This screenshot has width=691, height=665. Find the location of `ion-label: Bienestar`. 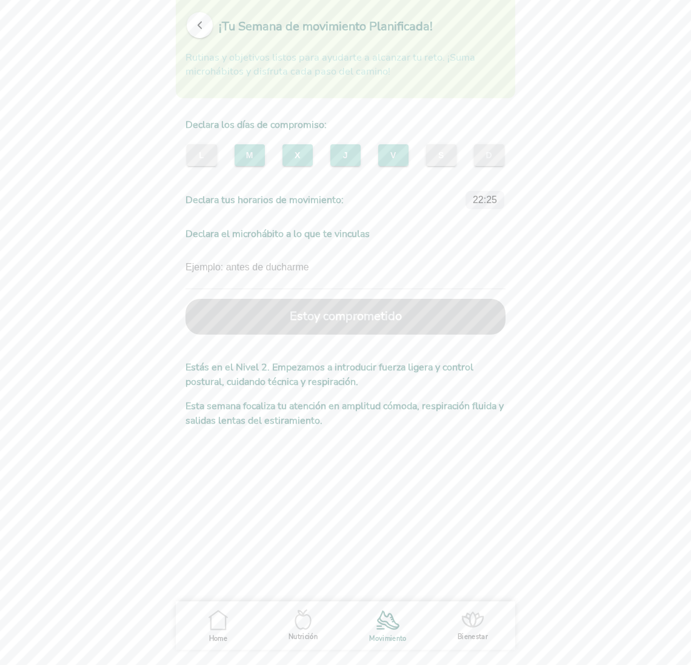

ion-label: Bienestar is located at coordinates (473, 637).